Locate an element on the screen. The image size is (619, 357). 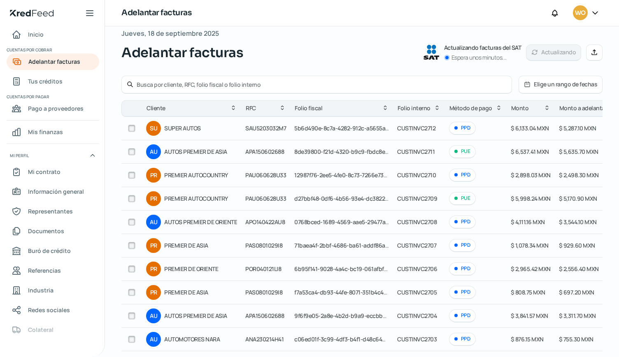
span: AUTOMOTORES NARA is located at coordinates (200, 340).